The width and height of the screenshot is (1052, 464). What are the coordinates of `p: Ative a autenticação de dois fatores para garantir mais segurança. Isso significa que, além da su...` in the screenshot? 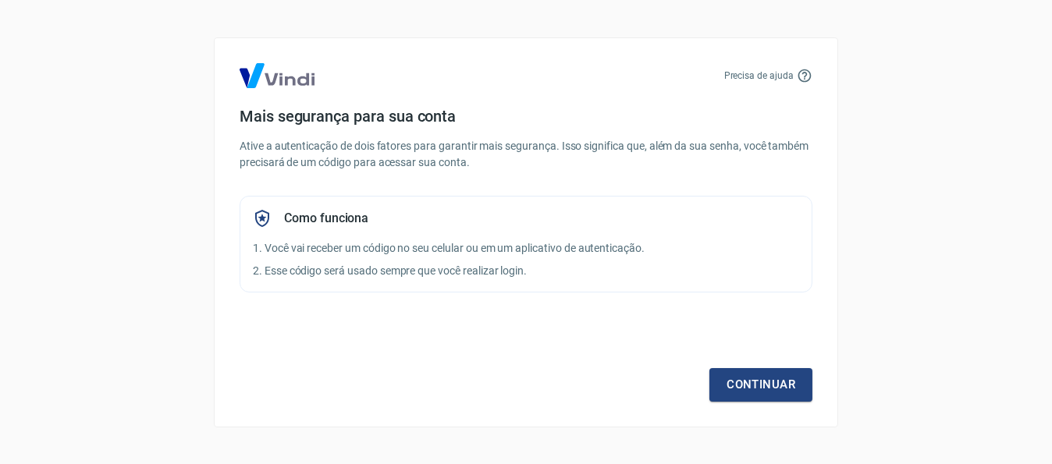 It's located at (526, 154).